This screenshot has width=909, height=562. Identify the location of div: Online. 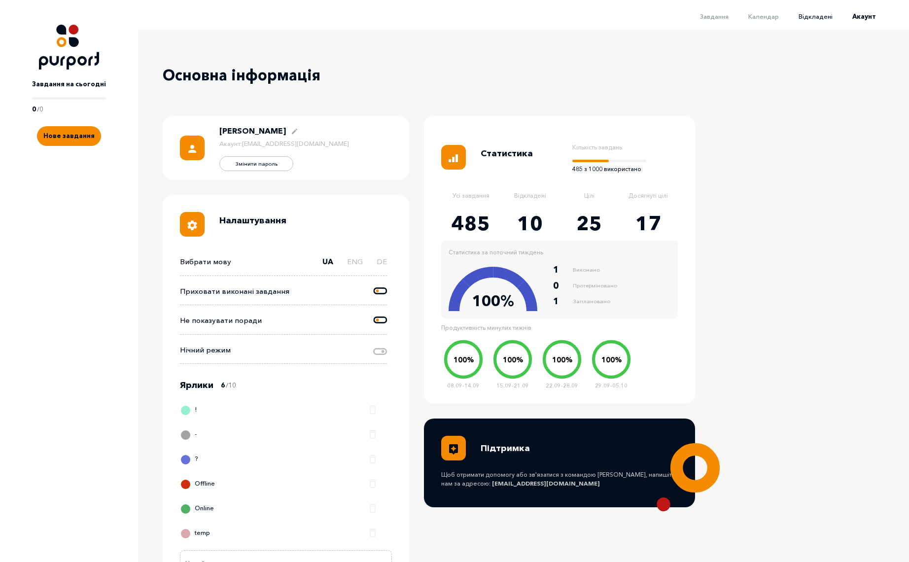
(198, 510).